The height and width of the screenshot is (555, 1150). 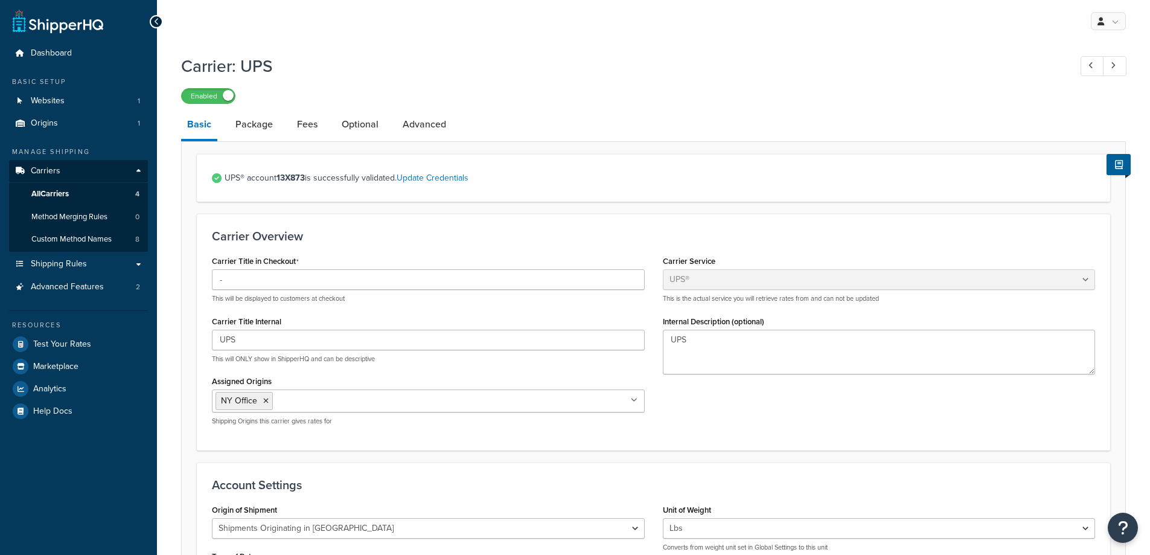 I want to click on button: Show Help Docs, so click(x=1119, y=164).